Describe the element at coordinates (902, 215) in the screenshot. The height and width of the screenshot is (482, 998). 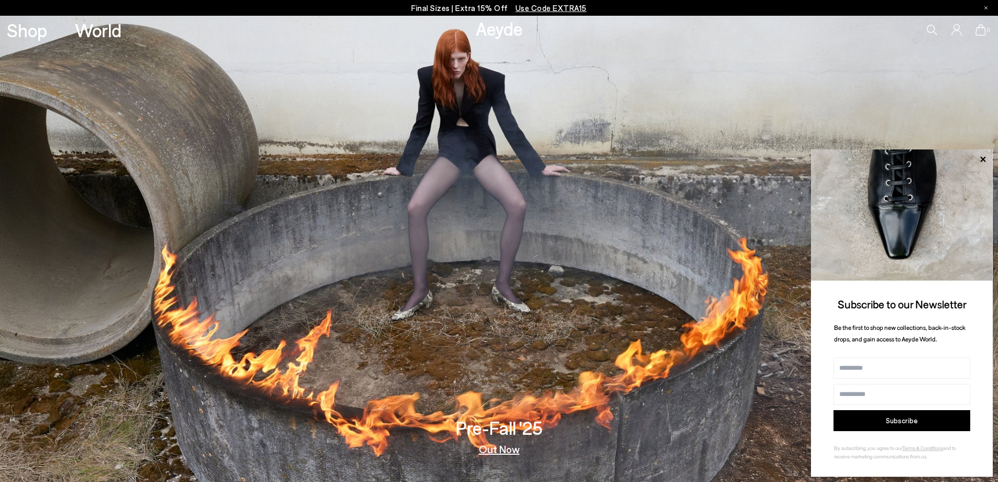
I see `img: ca3f721fb6ff708a270709c41d776025.jpg` at that location.